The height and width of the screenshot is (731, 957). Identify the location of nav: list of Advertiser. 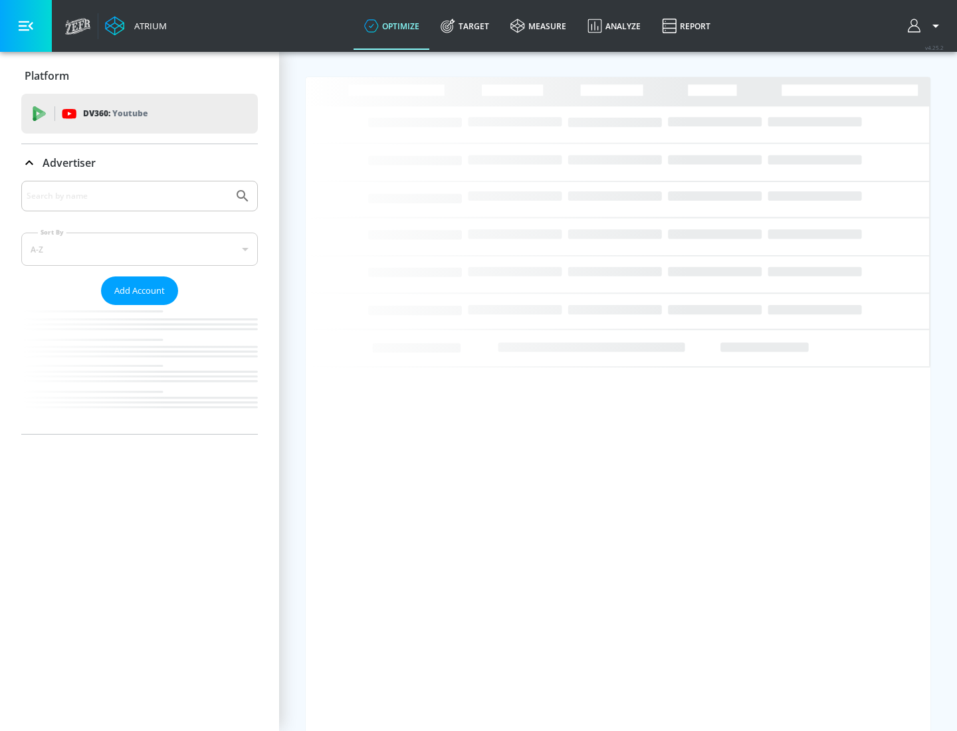
(140, 370).